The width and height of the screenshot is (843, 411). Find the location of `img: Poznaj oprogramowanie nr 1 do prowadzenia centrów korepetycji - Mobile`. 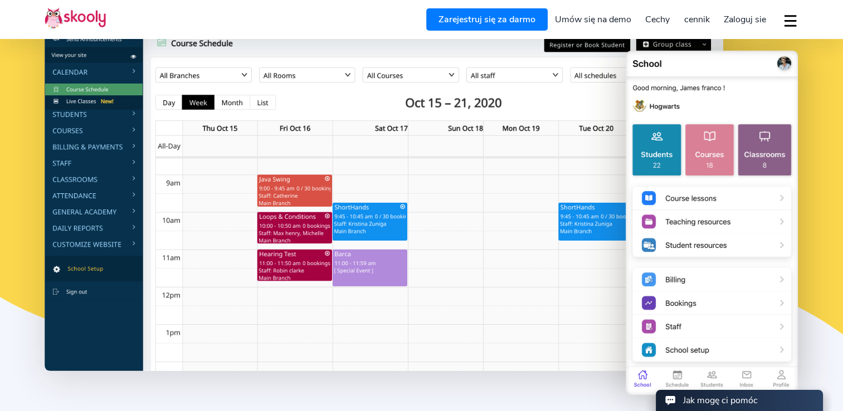

img: Poznaj oprogramowanie nr 1 do prowadzenia centrów korepetycji - Mobile is located at coordinates (711, 222).